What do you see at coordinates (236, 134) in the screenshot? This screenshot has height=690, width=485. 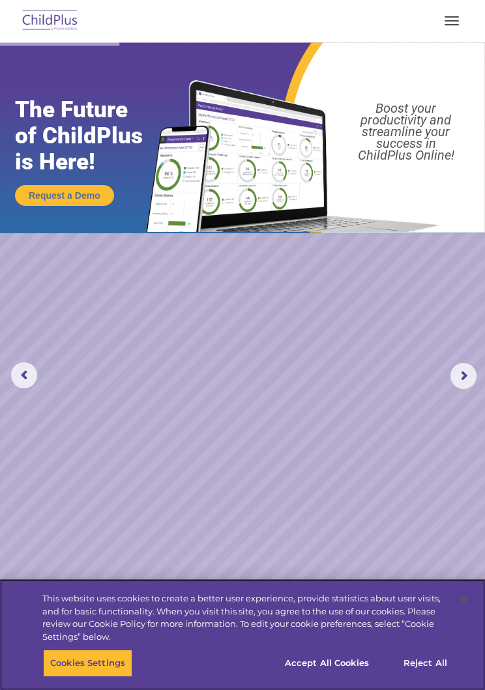 I see `span: Phone number` at bounding box center [236, 134].